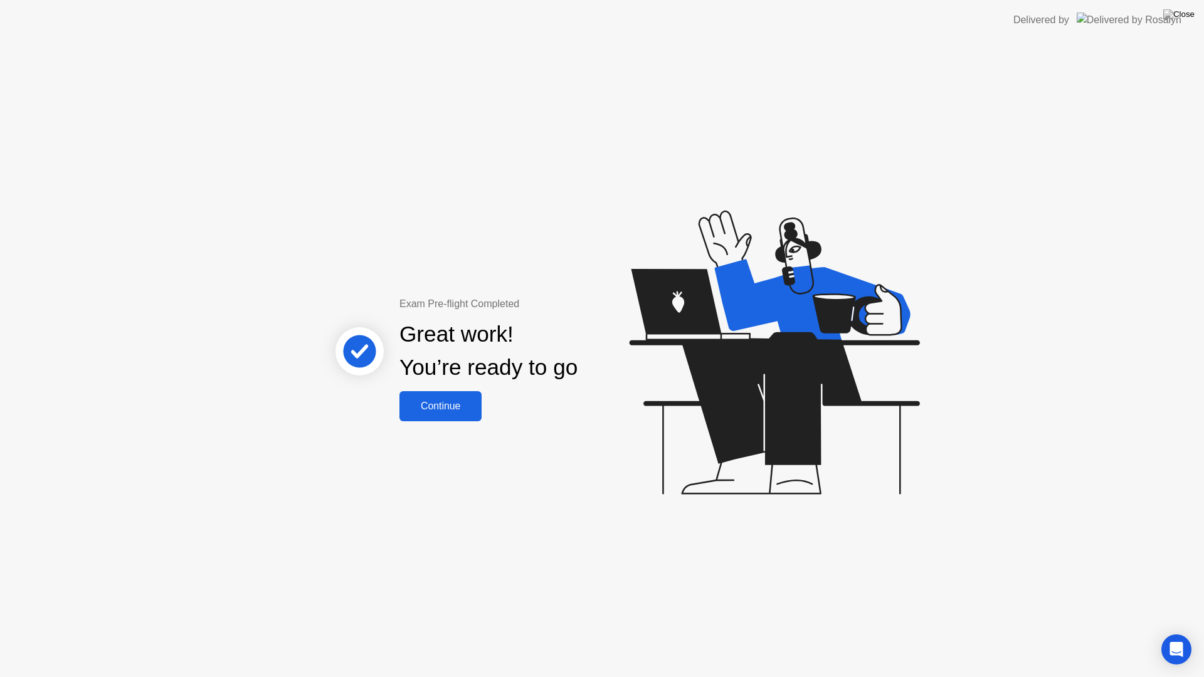 Image resolution: width=1204 pixels, height=677 pixels. What do you see at coordinates (1178, 14) in the screenshot?
I see `img: Close` at bounding box center [1178, 14].